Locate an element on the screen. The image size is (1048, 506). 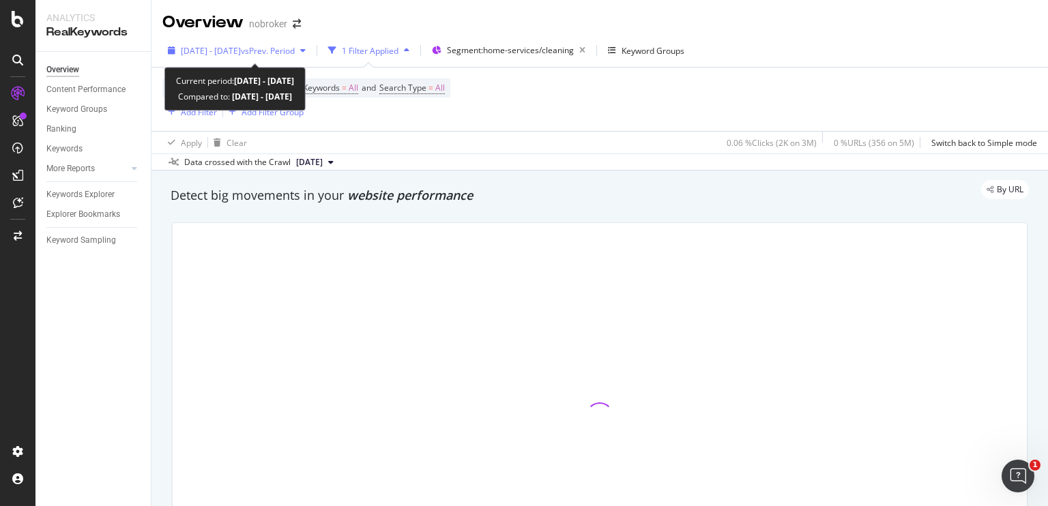
div: Add Filter Group is located at coordinates (272, 112).